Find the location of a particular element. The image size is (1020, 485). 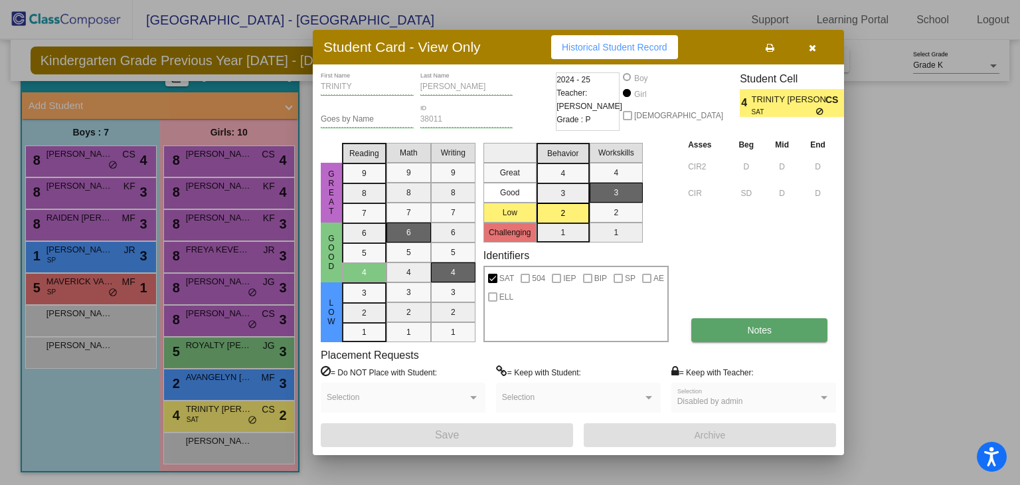

button: Notes is located at coordinates (759, 330).